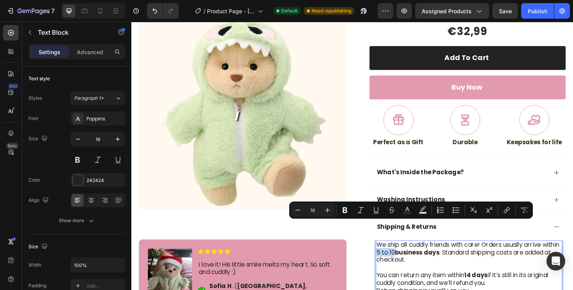  Describe the element at coordinates (356, 69) in the screenshot. I see `div: Buy now` at that location.